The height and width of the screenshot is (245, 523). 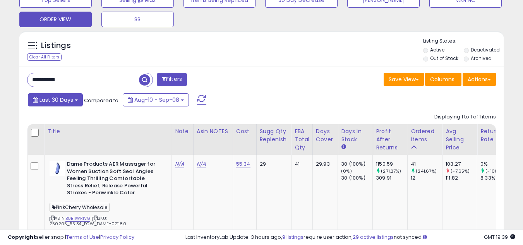 I want to click on div: Last InventoryLab Update: 3 hours ago, require user action, not synced., so click(x=350, y=237).